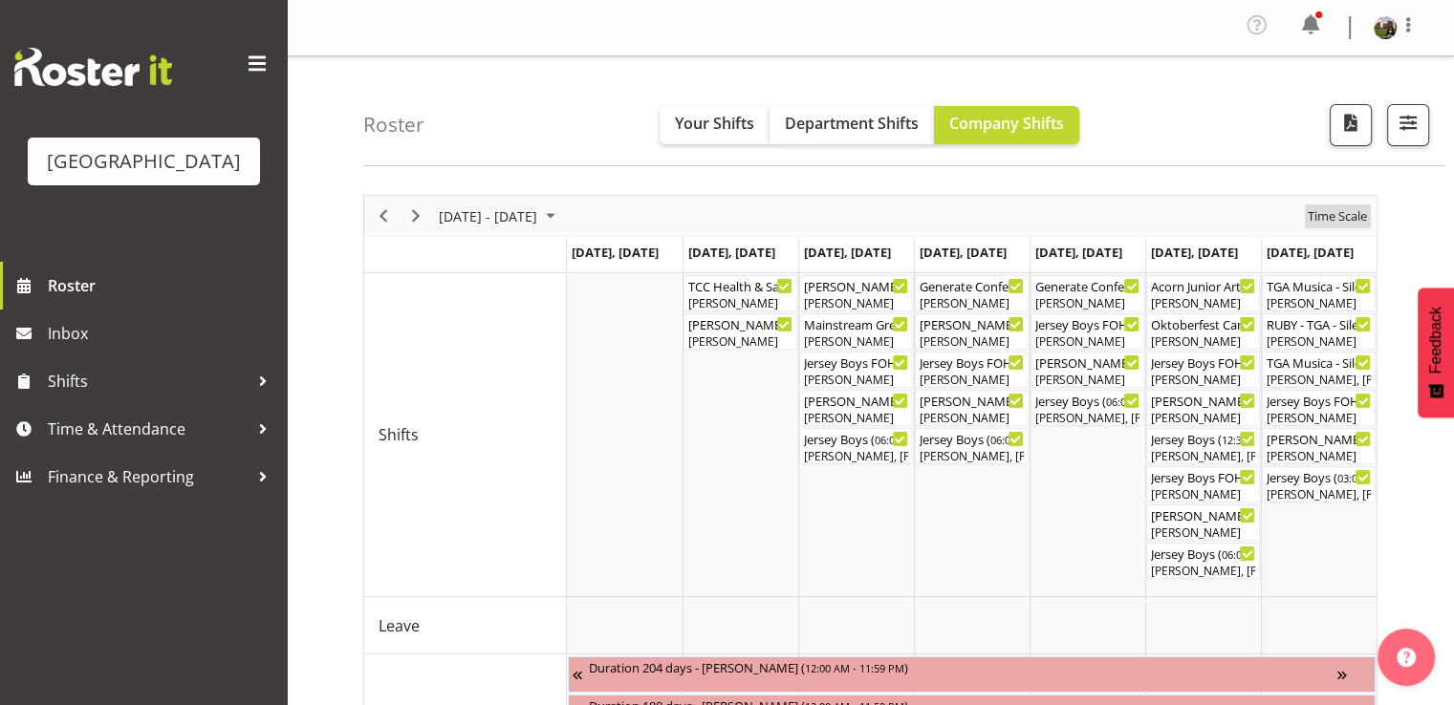 This screenshot has height=705, width=1454. What do you see at coordinates (394, 124) in the screenshot?
I see `h4: Roster` at bounding box center [394, 124].